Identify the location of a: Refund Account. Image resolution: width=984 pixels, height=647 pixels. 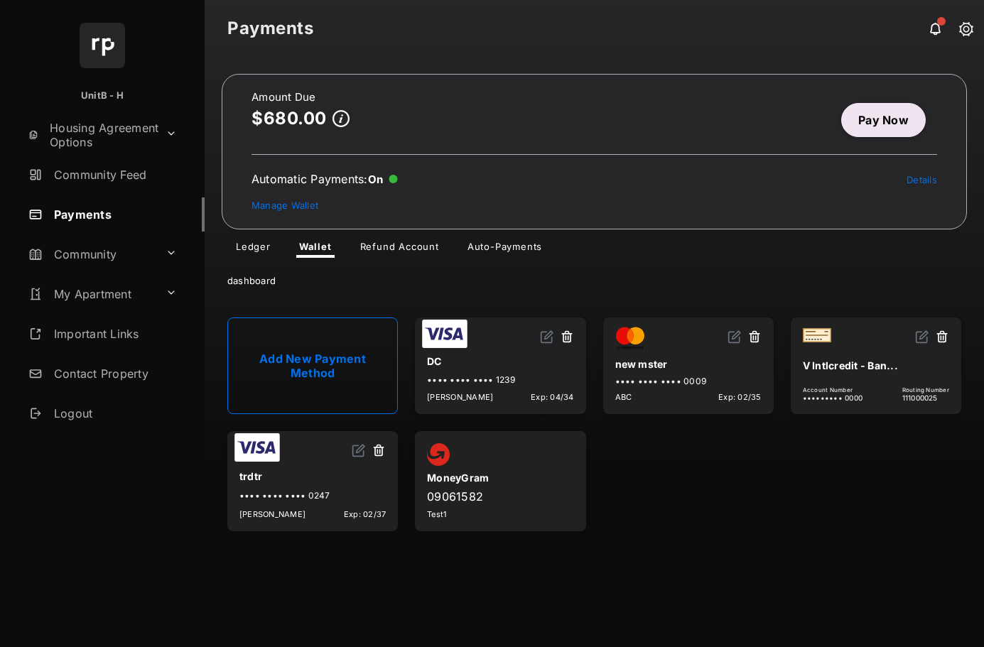
(399, 249).